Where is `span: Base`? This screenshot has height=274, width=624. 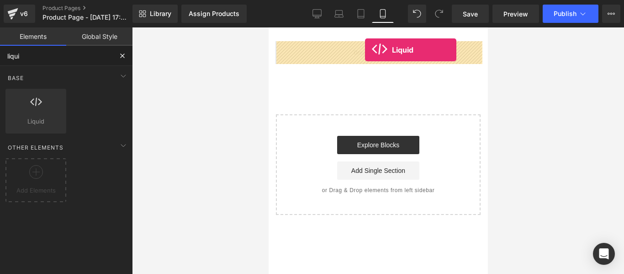 span: Base is located at coordinates (16, 78).